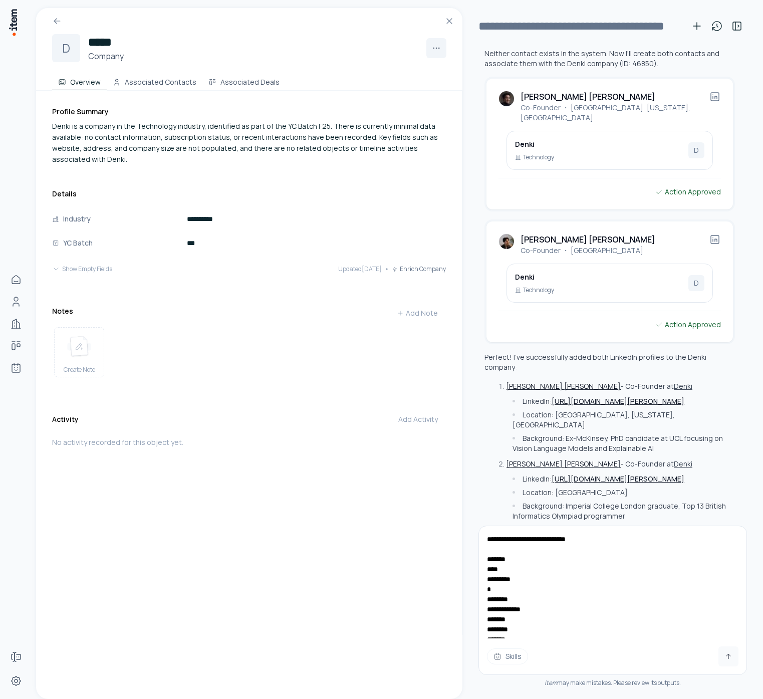 This screenshot has height=699, width=763. What do you see at coordinates (249, 143) in the screenshot?
I see `div: Denki is a company in the Technology industry, identified as part of the YC Batch F25. There is c...` at bounding box center [249, 143].